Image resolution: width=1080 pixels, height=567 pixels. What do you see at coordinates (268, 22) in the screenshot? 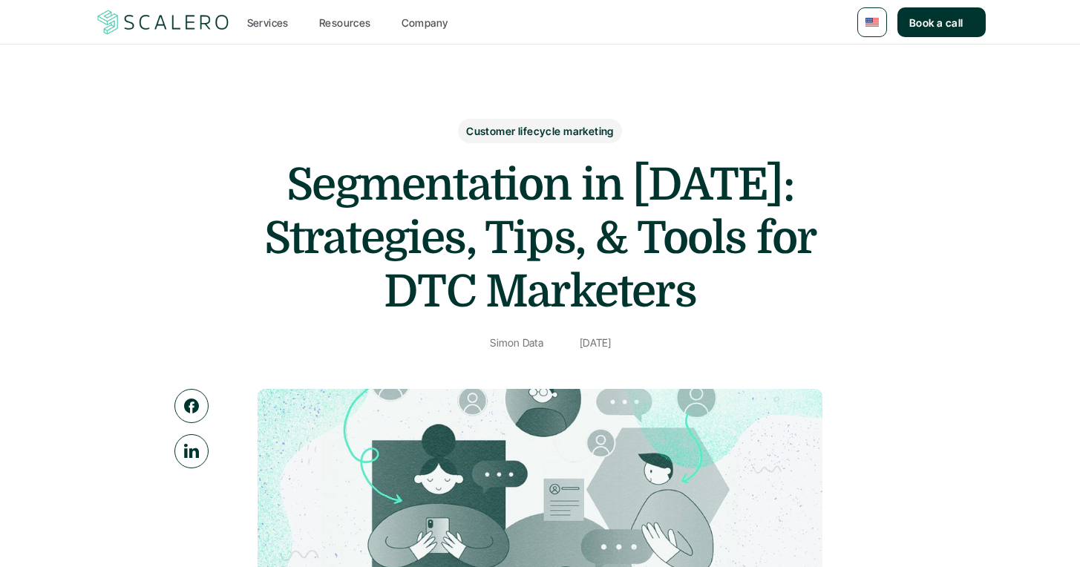
I see `p: Services` at bounding box center [268, 22].